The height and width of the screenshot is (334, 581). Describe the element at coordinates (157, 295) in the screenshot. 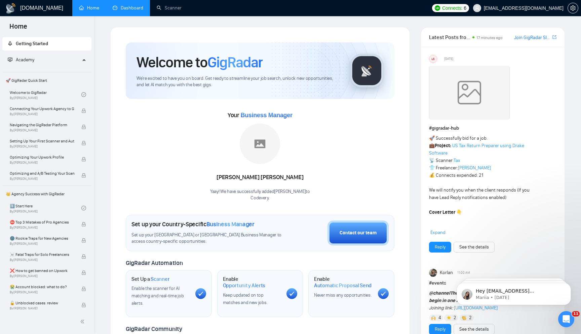

I see `span: Enable the scanner for AI matching and real-time job alerts.` at that location.